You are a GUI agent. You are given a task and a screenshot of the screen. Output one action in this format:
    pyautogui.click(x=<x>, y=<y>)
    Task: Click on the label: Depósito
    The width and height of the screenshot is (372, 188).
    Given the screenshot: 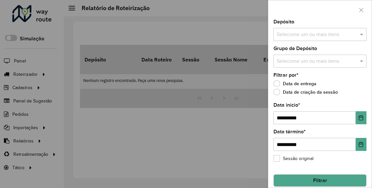 What is the action you would take?
    pyautogui.click(x=284, y=22)
    